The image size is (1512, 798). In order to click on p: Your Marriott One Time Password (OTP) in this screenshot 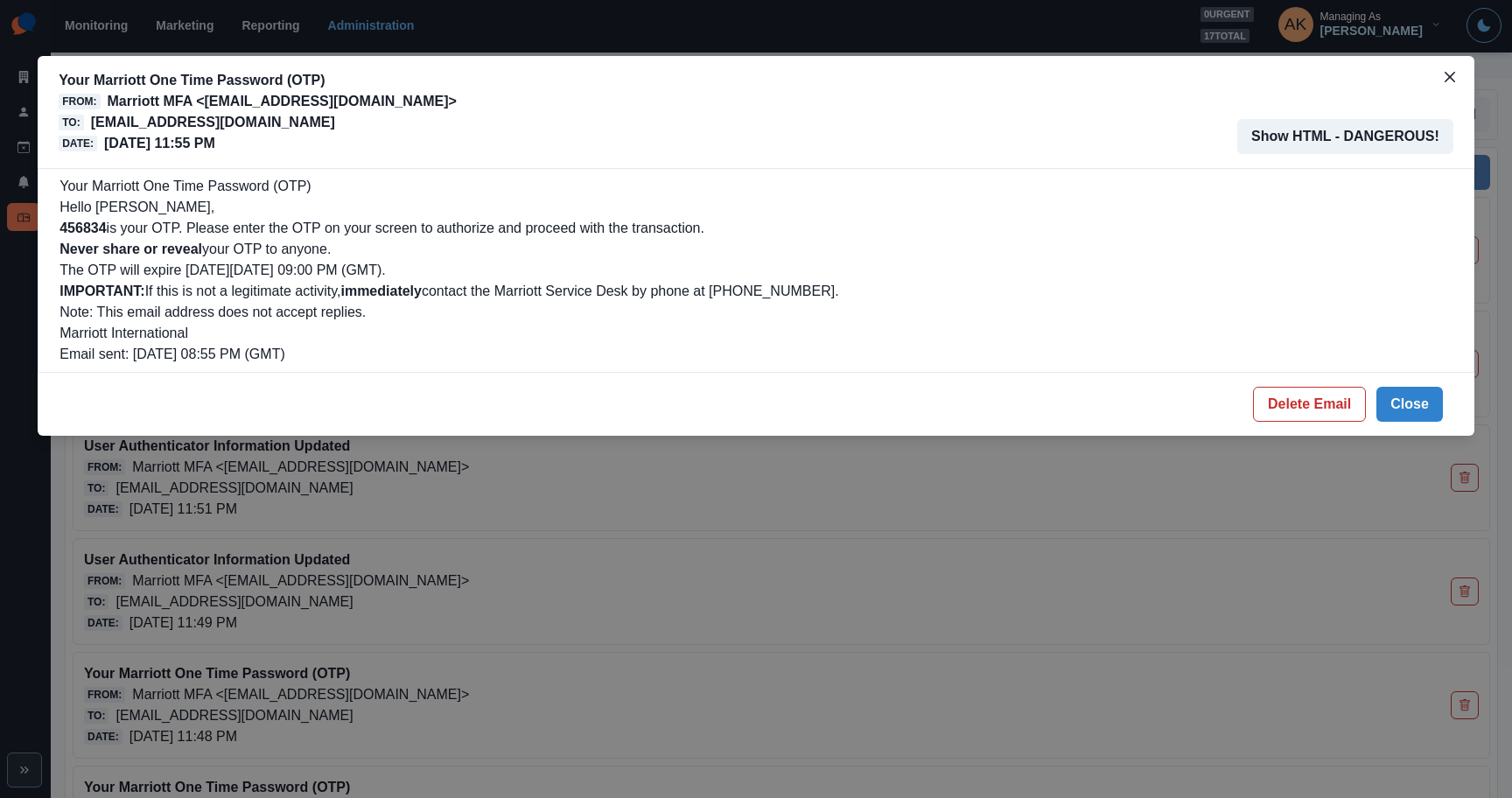, I will do `click(257, 80)`.